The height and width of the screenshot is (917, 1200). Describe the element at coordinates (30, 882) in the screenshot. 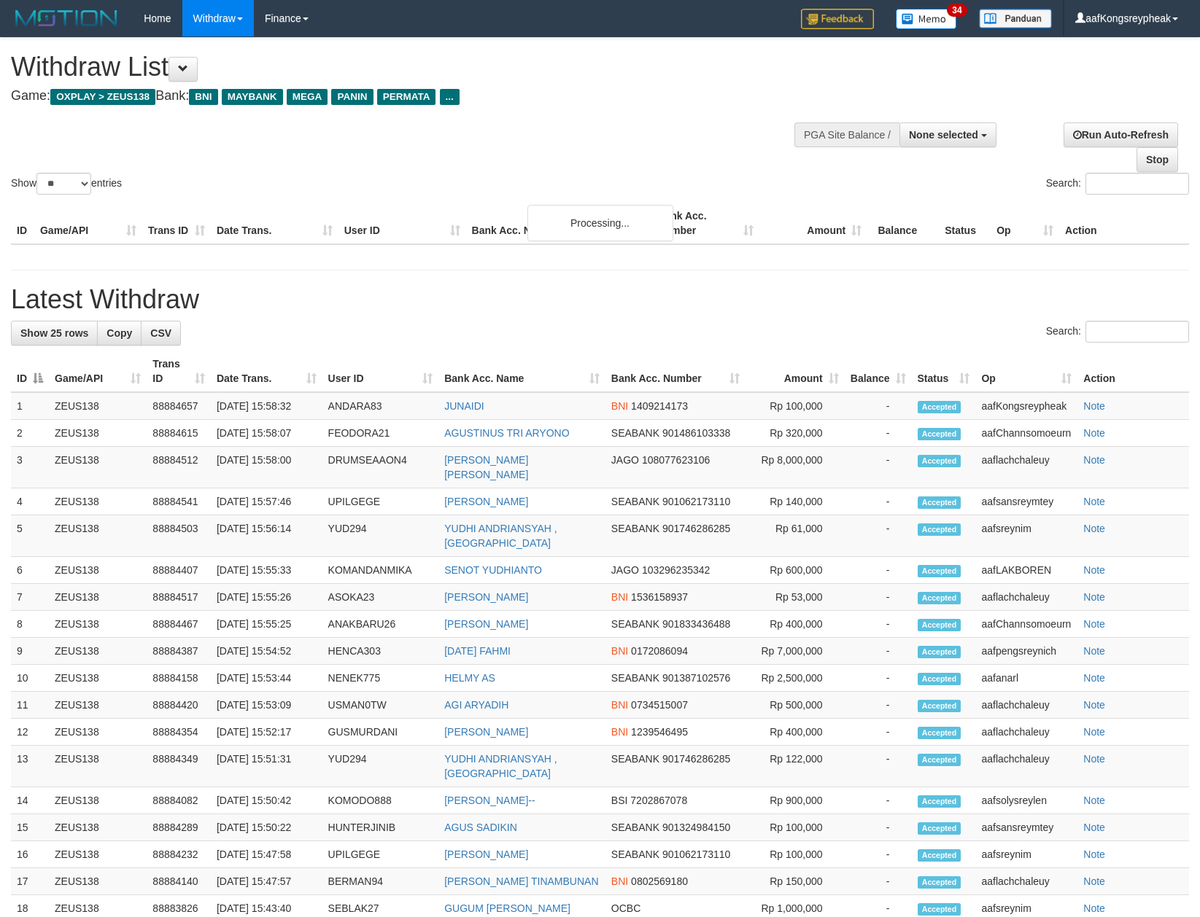

I see `td: 17` at that location.